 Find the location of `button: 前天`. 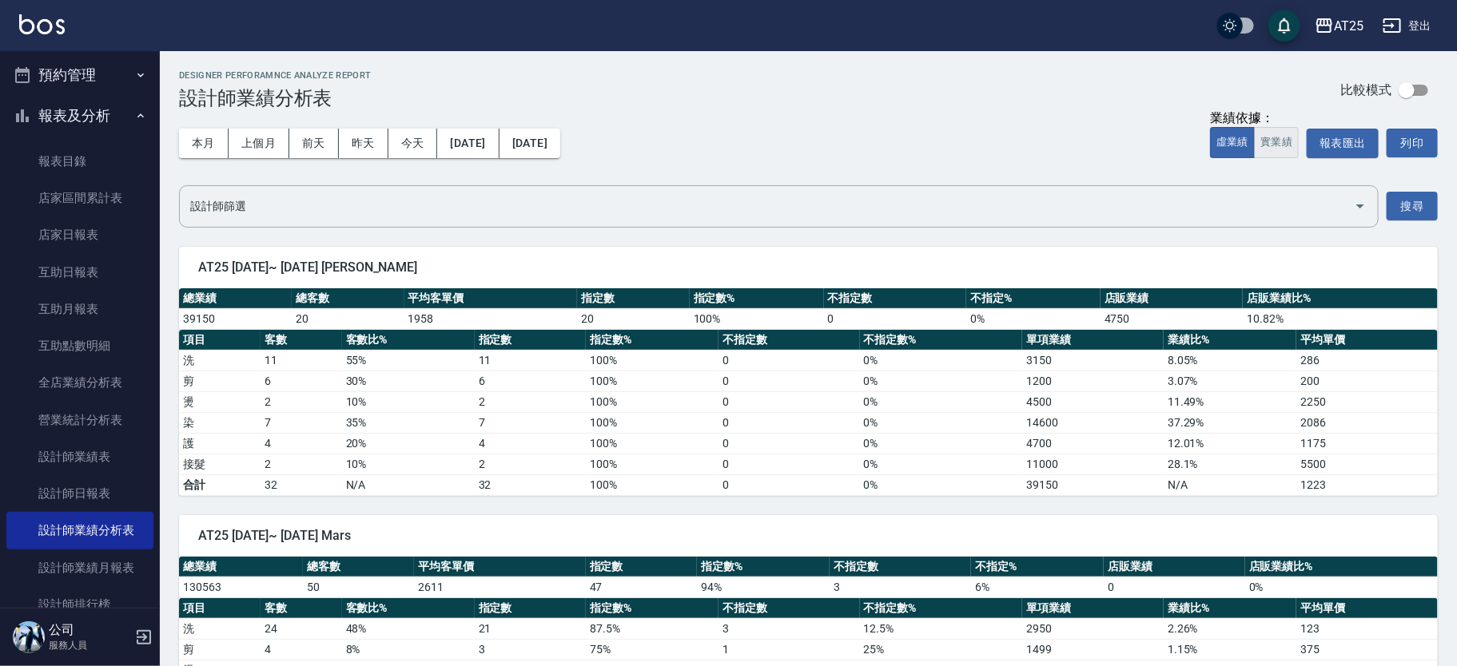

button: 前天 is located at coordinates (314, 143).